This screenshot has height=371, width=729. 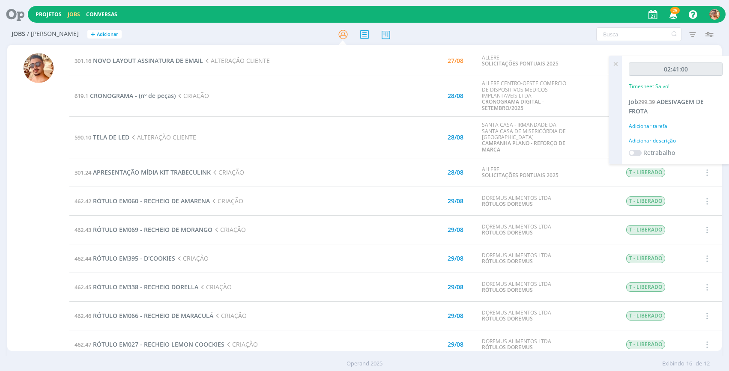 What do you see at coordinates (673, 15) in the screenshot?
I see `button: 25` at bounding box center [673, 15].